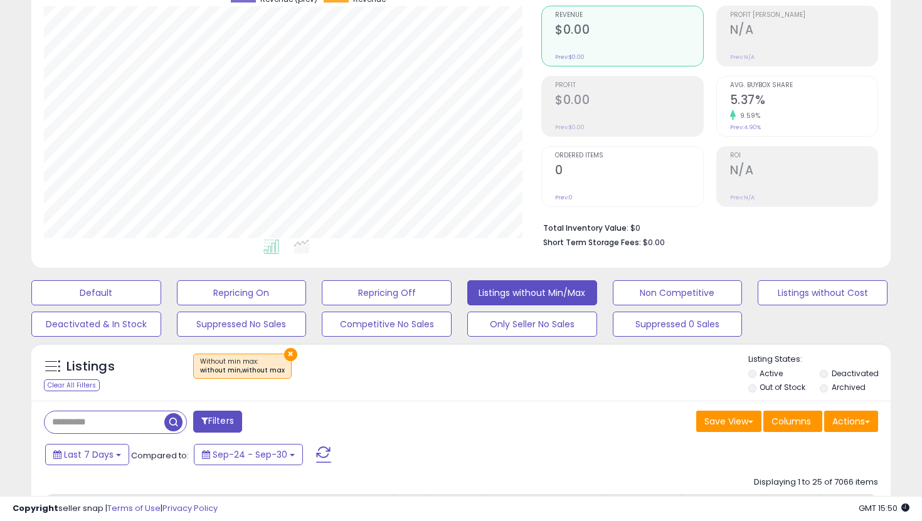 Image resolution: width=922 pixels, height=521 pixels. I want to click on span: $0.00, so click(653, 242).